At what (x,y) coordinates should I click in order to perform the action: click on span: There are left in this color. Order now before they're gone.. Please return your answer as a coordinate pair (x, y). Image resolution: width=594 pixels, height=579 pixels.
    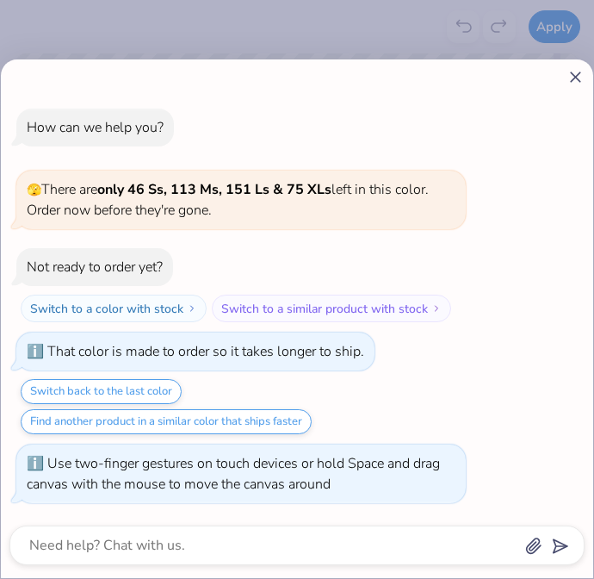
    Looking at the image, I should click on (227, 200).